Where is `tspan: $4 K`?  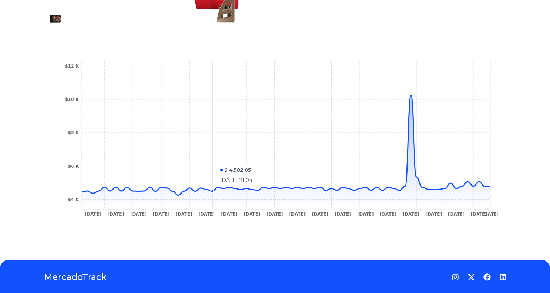 tspan: $4 K is located at coordinates (73, 200).